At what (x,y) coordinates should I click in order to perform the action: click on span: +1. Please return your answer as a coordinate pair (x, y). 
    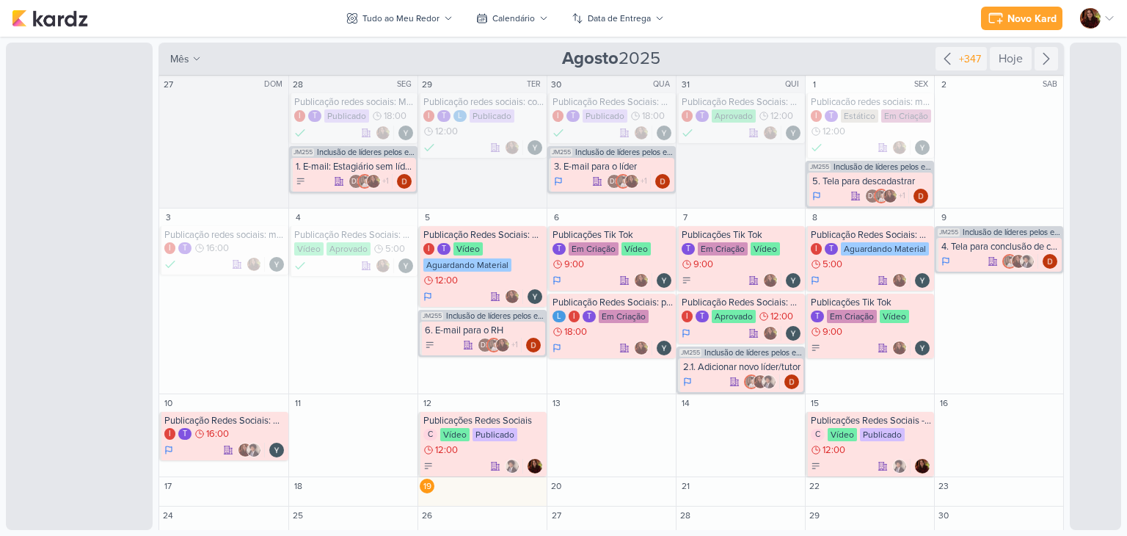
    Looking at the image, I should click on (901, 196).